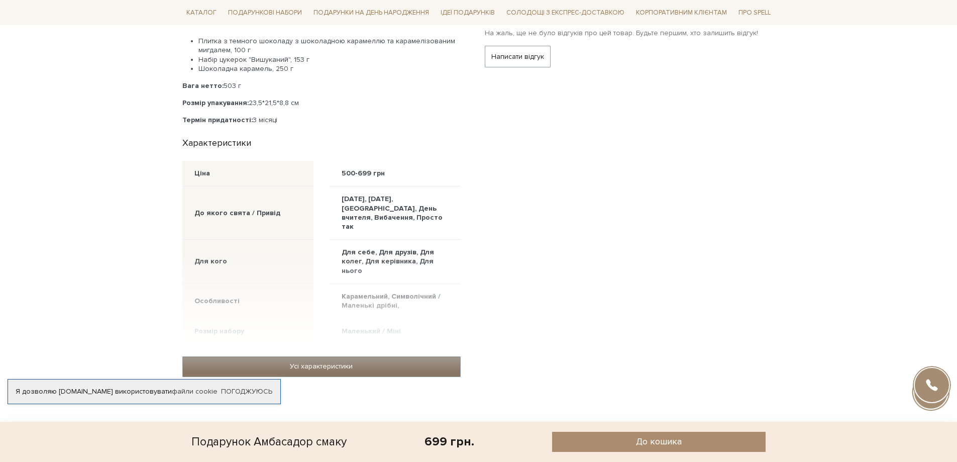 The image size is (957, 462). I want to click on button: До кошика, so click(659, 442).